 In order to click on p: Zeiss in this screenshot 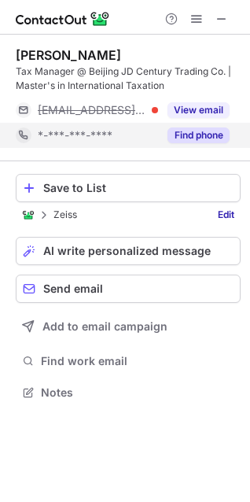, I will do `click(65, 215)`.